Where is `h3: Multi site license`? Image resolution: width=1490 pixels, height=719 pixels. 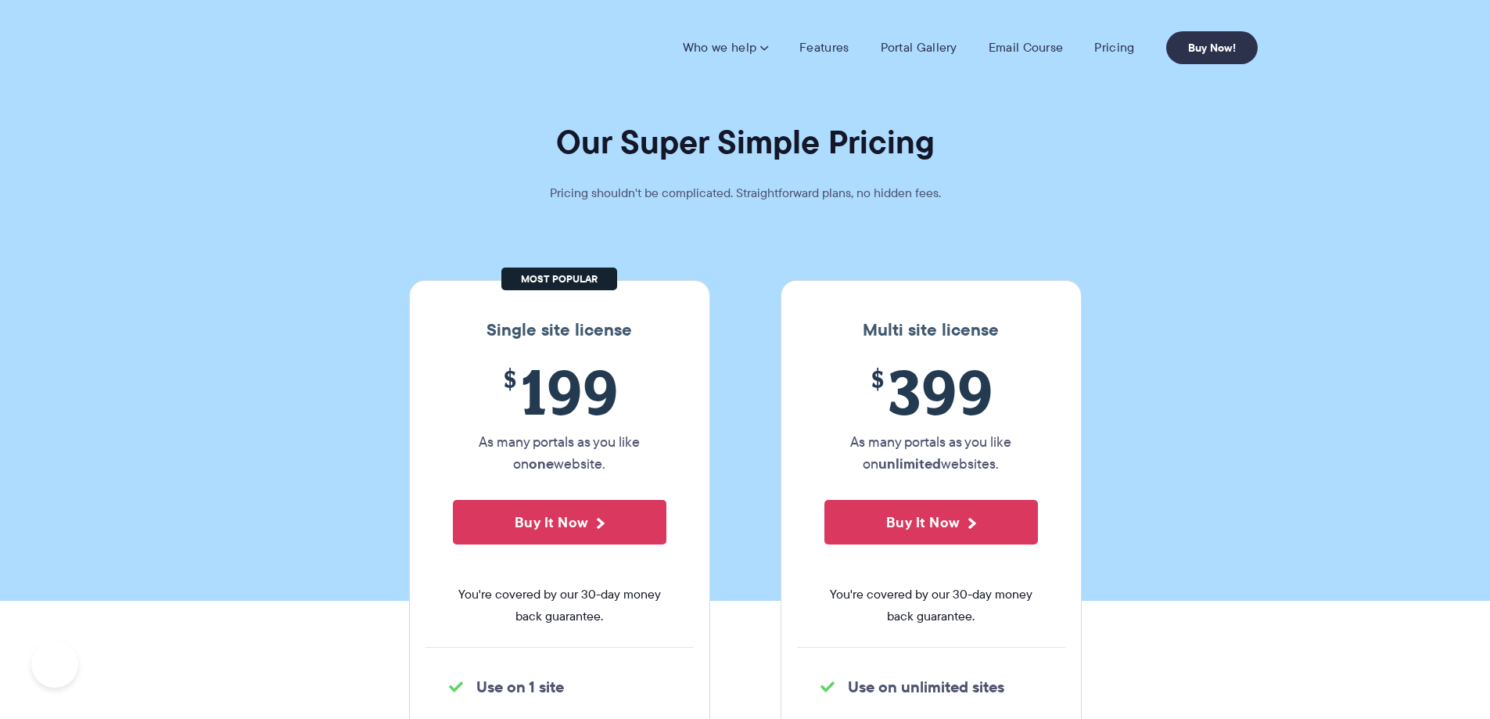
h3: Multi site license is located at coordinates (931, 330).